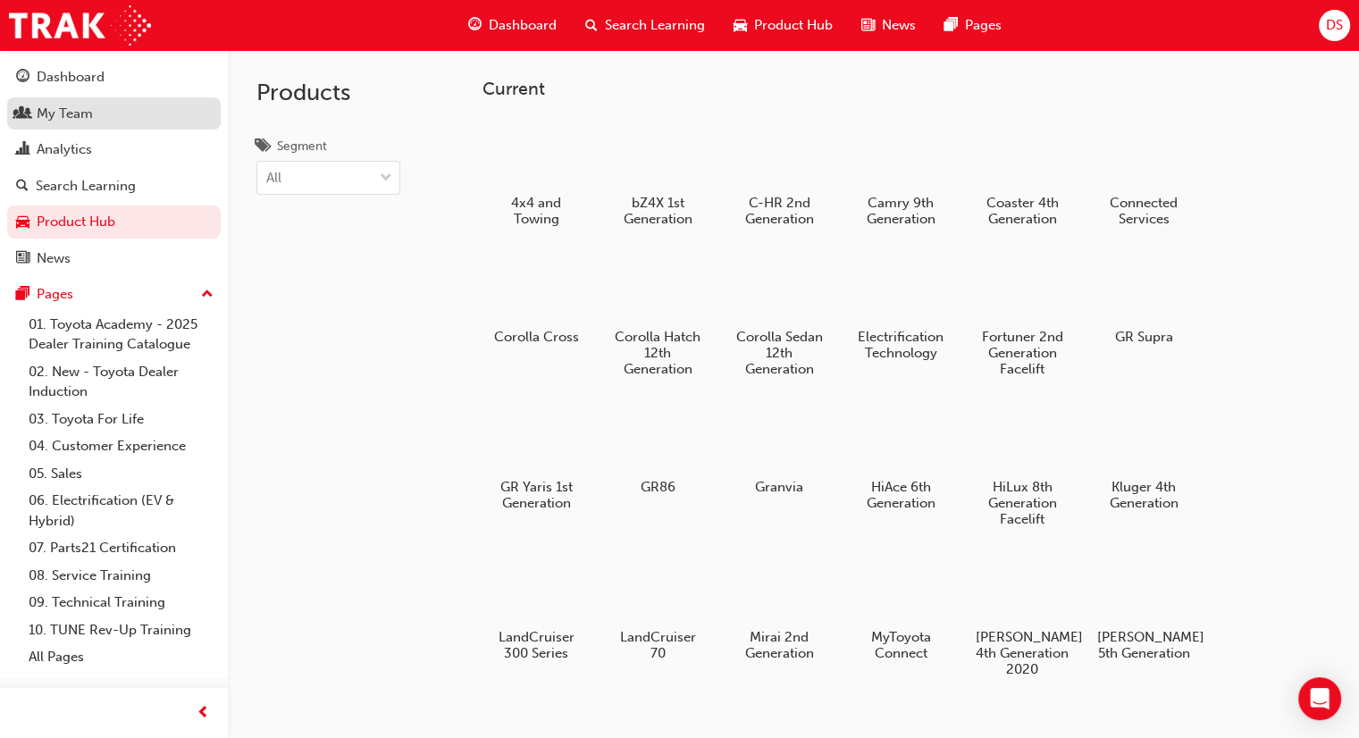  What do you see at coordinates (203, 713) in the screenshot?
I see `span: prev-icon` at bounding box center [203, 713].